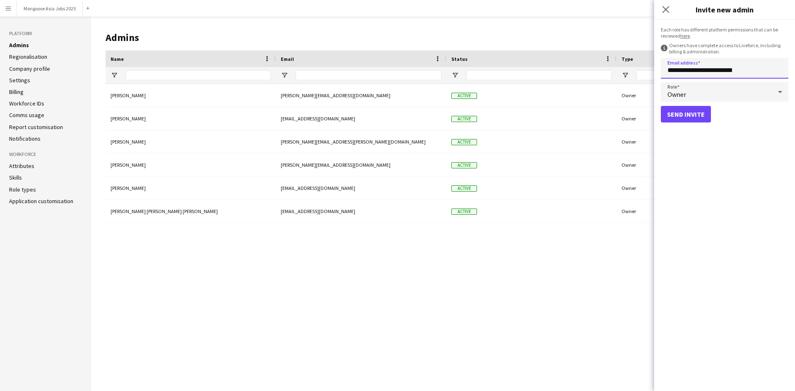 The width and height of the screenshot is (795, 391). Describe the element at coordinates (41, 201) in the screenshot. I see `a: Application customisation` at that location.